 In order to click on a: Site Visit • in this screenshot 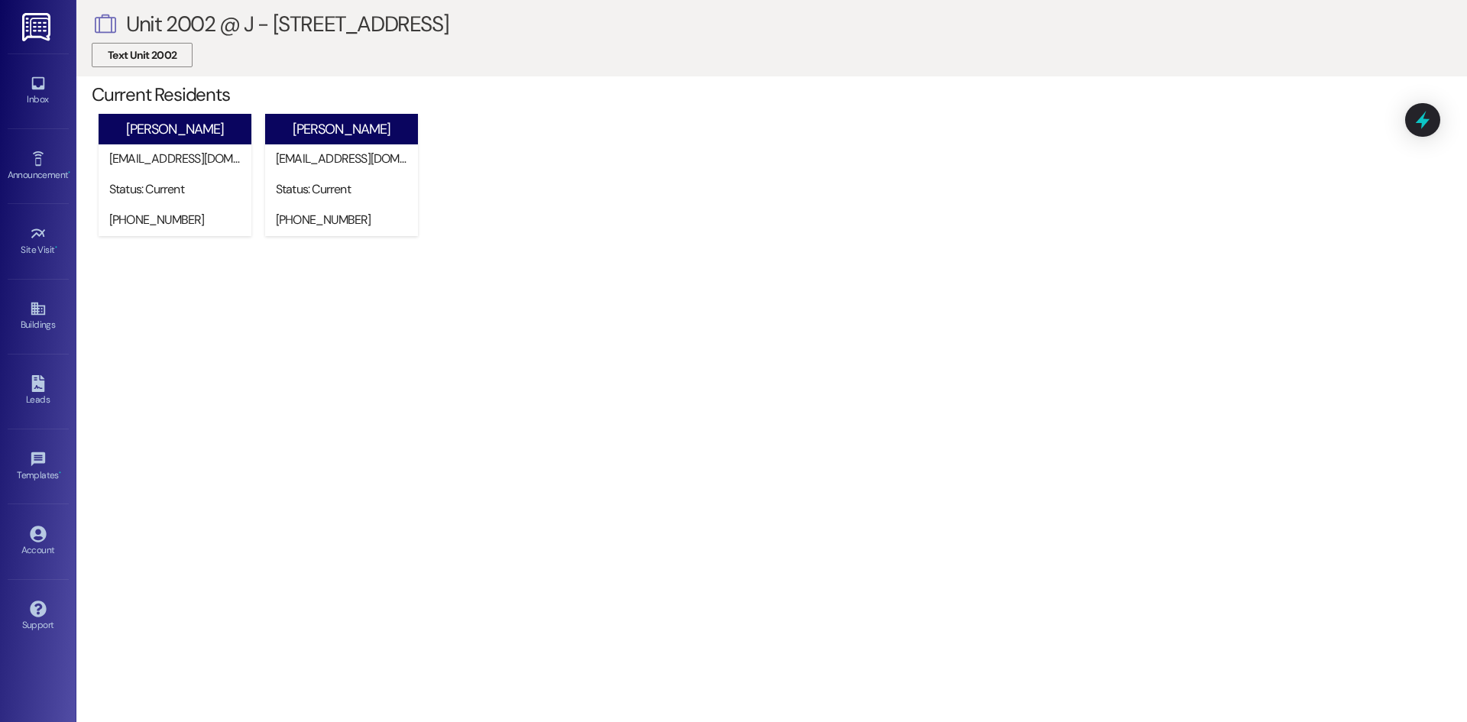, I will do `click(38, 242)`.